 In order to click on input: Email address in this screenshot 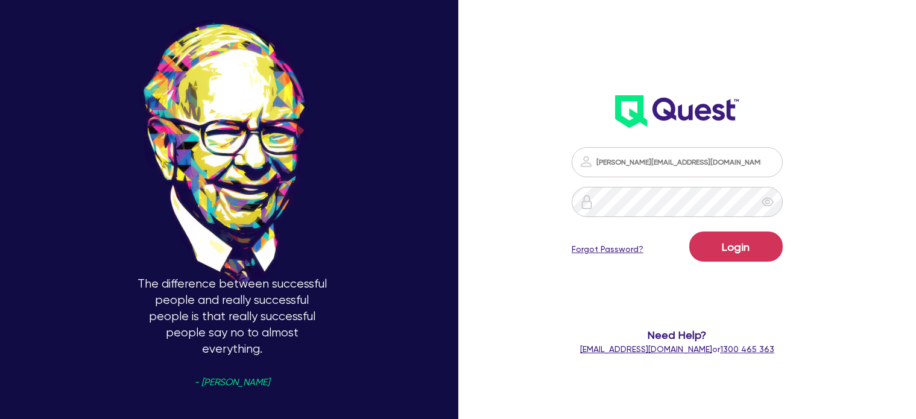, I will do `click(677, 162)`.